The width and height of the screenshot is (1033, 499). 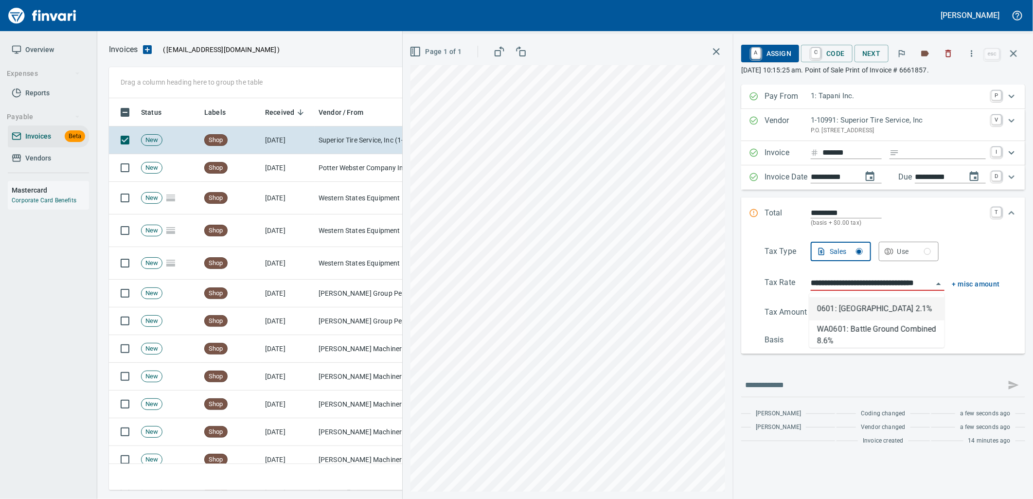 What do you see at coordinates (921, 177) in the screenshot?
I see `p: Due` at bounding box center [921, 177].